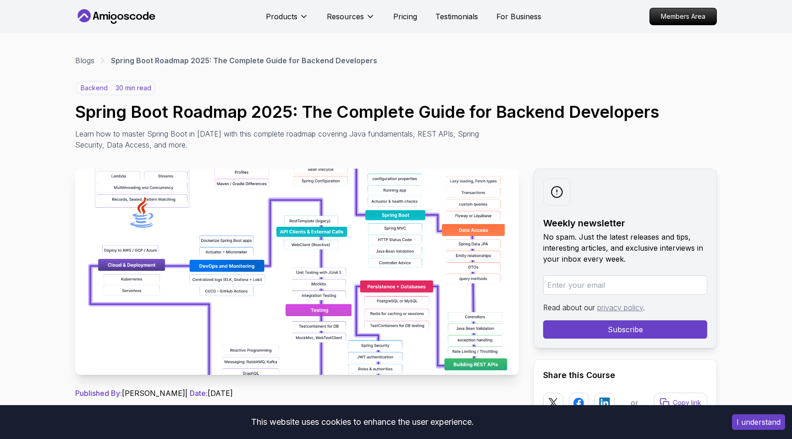 The image size is (792, 439). What do you see at coordinates (345, 16) in the screenshot?
I see `p: Resources` at bounding box center [345, 16].